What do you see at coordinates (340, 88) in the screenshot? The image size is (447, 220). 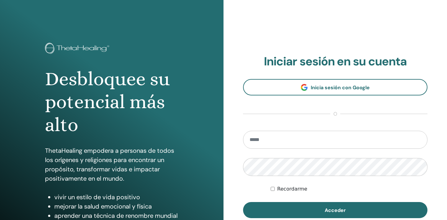 I see `span: Inicia sesión con Google` at bounding box center [340, 88].